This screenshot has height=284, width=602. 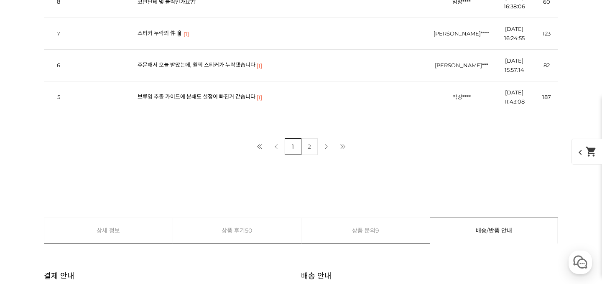 What do you see at coordinates (365, 231) in the screenshot?
I see `a: 상품 문의9` at bounding box center [365, 231].